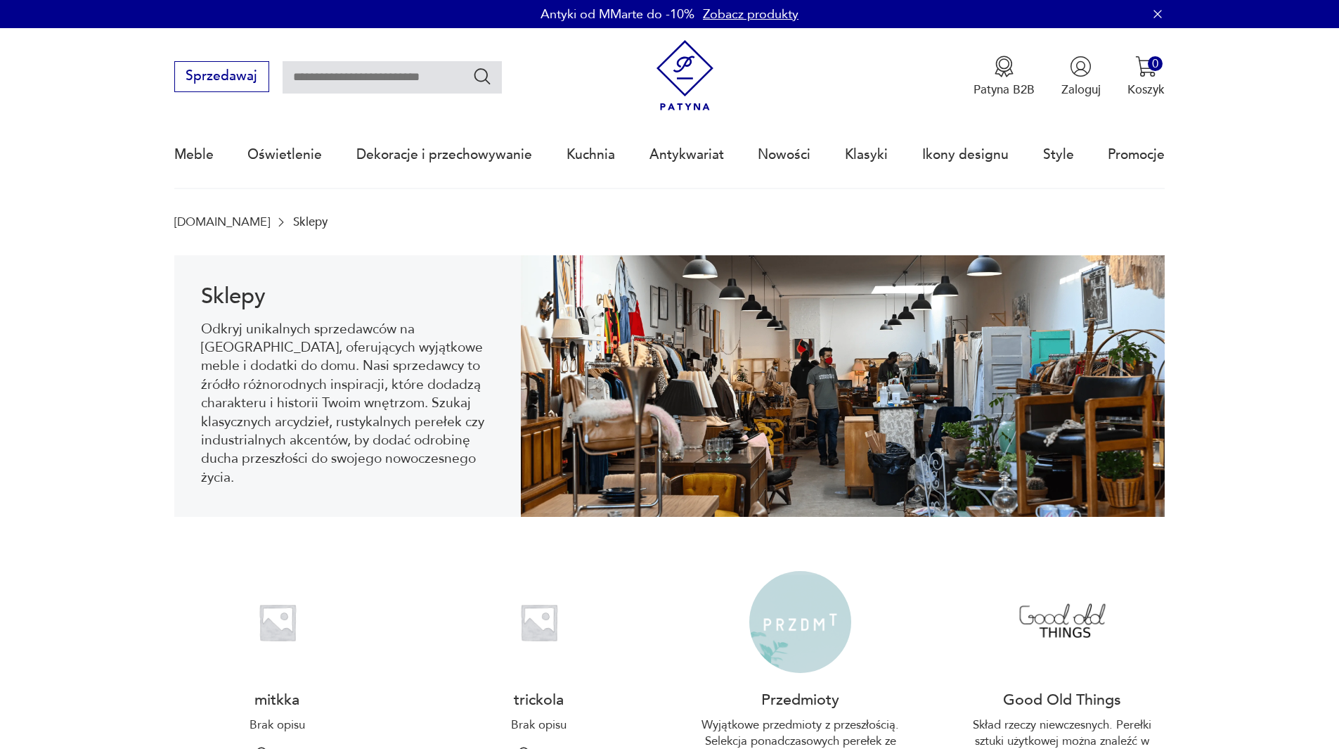 This screenshot has height=749, width=1339. I want to click on a: Good Old Things, so click(1062, 699).